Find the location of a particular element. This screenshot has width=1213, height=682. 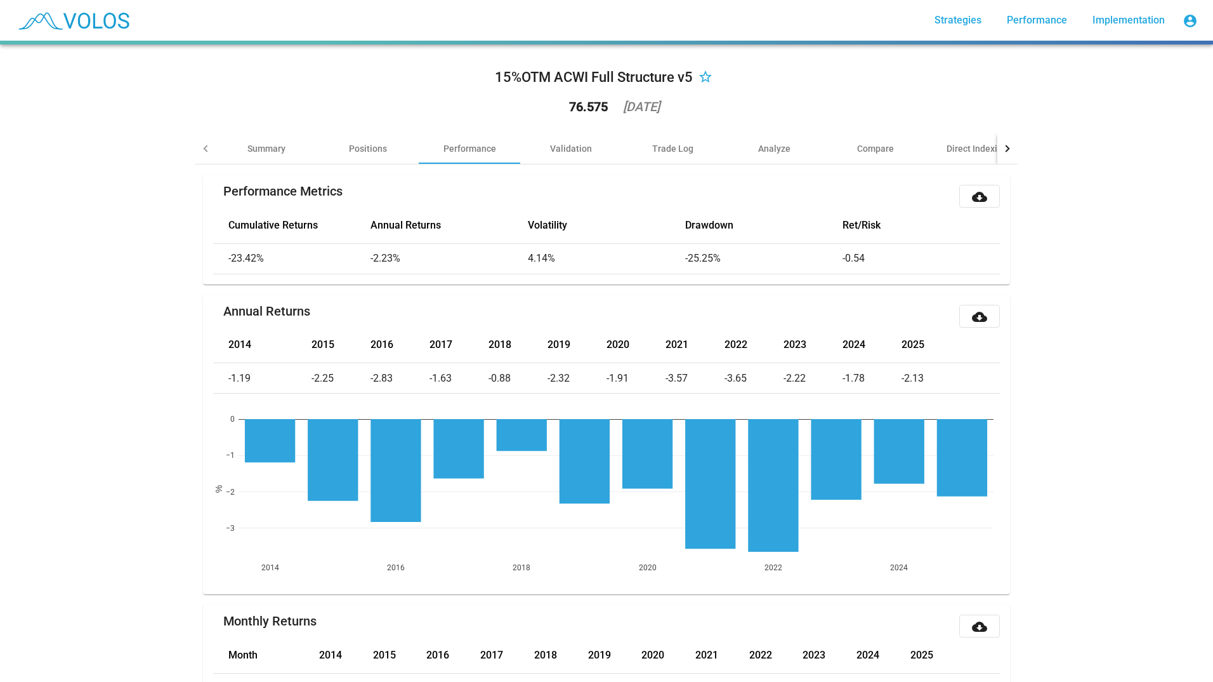

td: -1.63 is located at coordinates (459, 378).